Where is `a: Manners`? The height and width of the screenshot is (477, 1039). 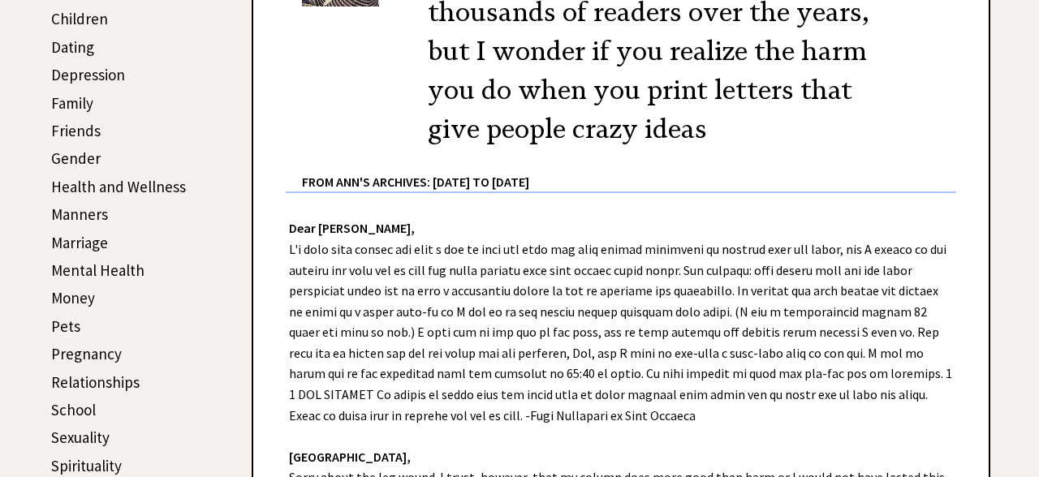
a: Manners is located at coordinates (80, 214).